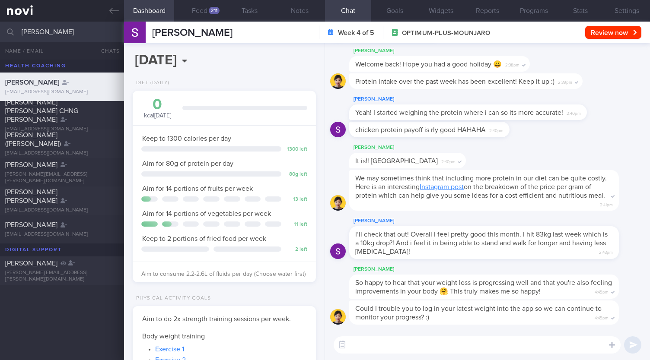 Image resolution: width=650 pixels, height=360 pixels. Describe the element at coordinates (481, 243) in the screenshot. I see `span: I’ll check that out! Overall I feel pretty good this month. I hit 83kg last week which is a 10kg ...` at that location.